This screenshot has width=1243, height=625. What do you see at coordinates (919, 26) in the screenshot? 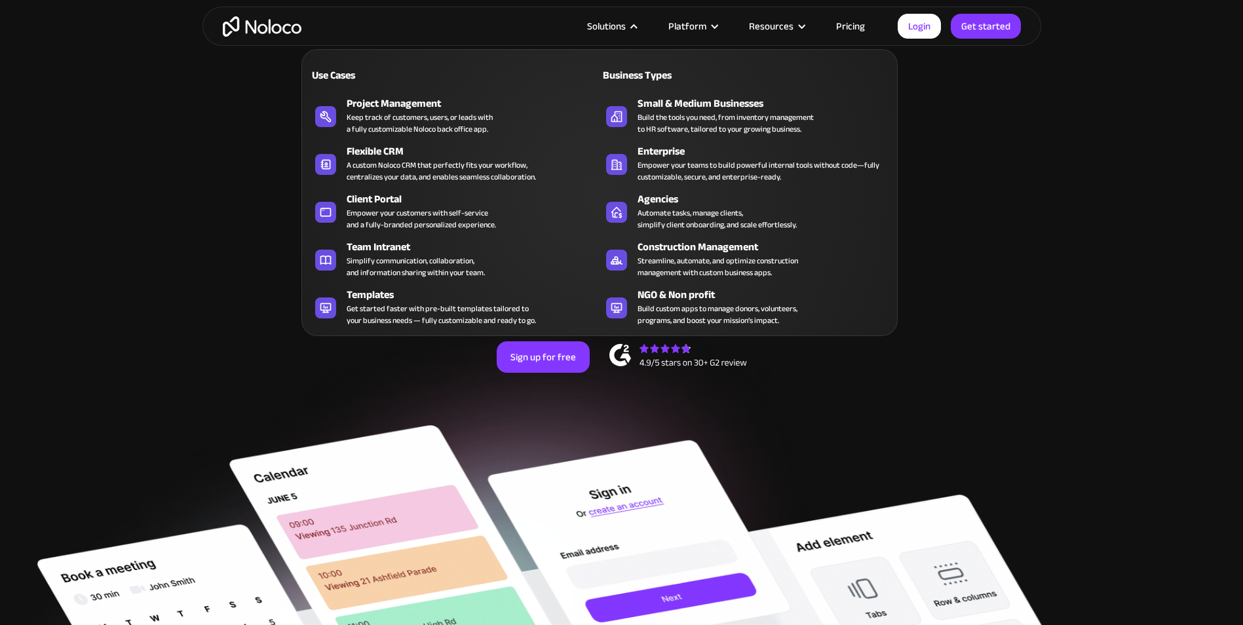
I see `a: Login` at bounding box center [919, 26].